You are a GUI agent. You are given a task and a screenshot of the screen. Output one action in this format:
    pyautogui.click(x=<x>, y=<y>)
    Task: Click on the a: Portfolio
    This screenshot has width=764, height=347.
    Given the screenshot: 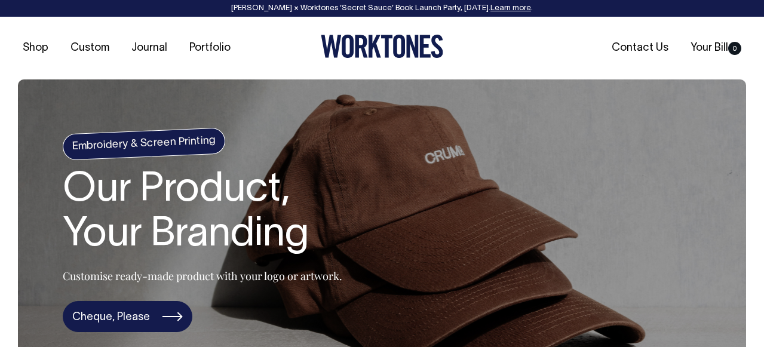 What is the action you would take?
    pyautogui.click(x=210, y=48)
    